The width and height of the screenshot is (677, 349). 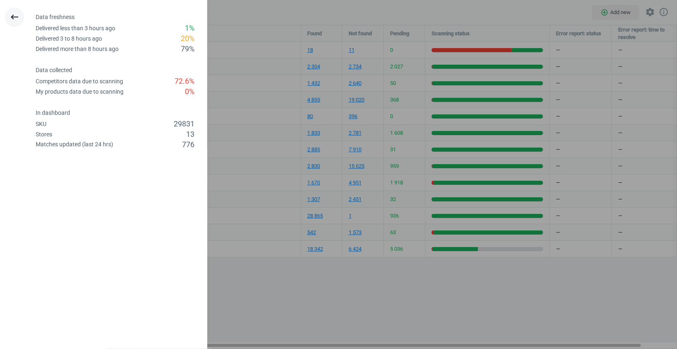 What do you see at coordinates (190, 134) in the screenshot?
I see `div: 13` at bounding box center [190, 134].